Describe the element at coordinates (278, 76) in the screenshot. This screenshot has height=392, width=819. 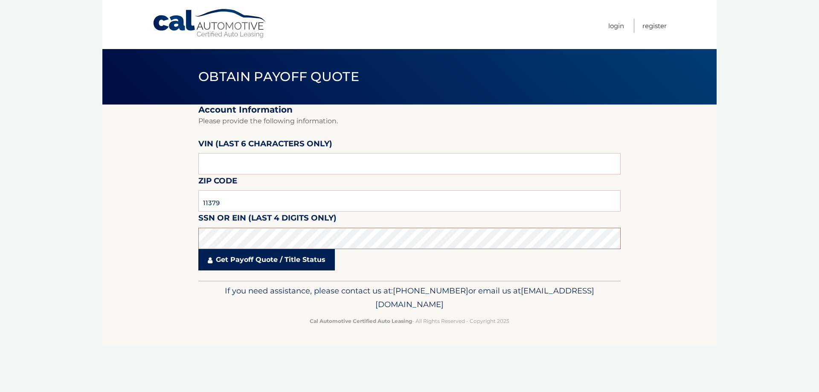
I see `span: Obtain Payoff Quote` at that location.